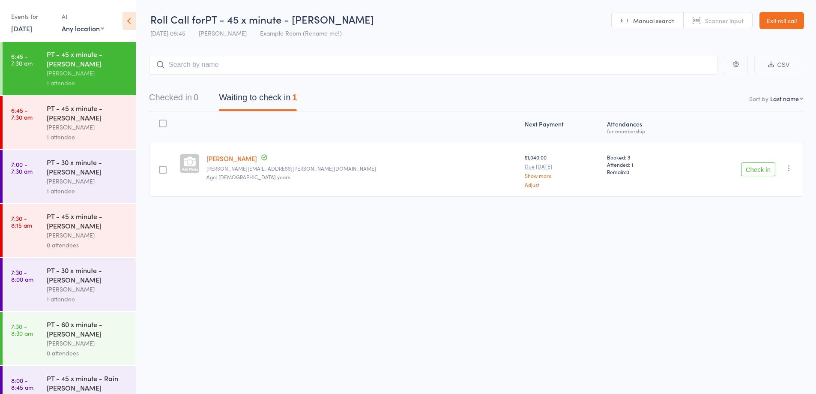  What do you see at coordinates (433, 65) in the screenshot?
I see `input: Search by name` at bounding box center [433, 65].